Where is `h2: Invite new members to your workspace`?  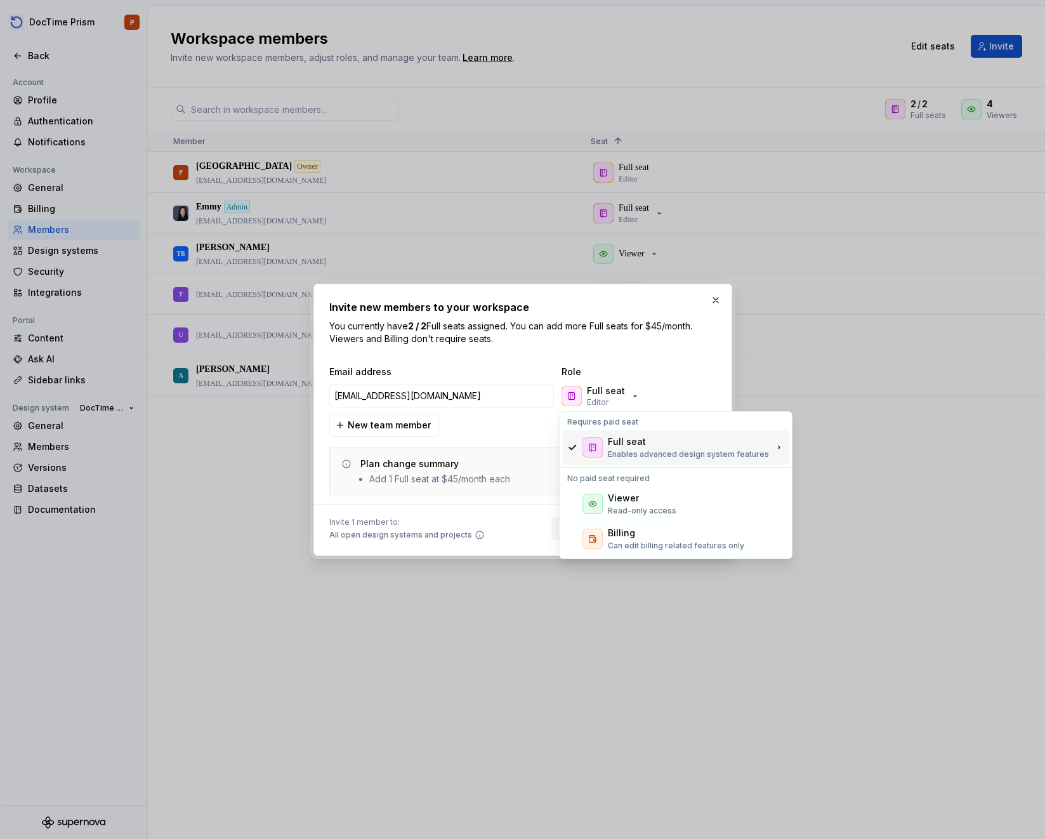 h2: Invite new members to your workspace is located at coordinates (523, 307).